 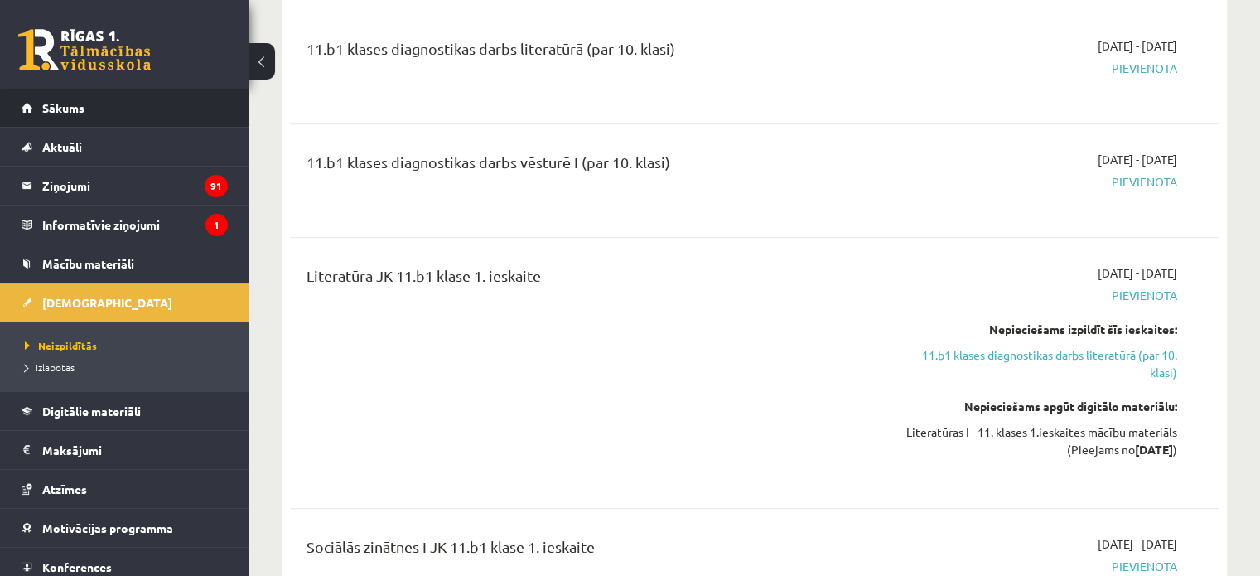 What do you see at coordinates (124, 108) in the screenshot?
I see `a: Sākums` at bounding box center [124, 108].